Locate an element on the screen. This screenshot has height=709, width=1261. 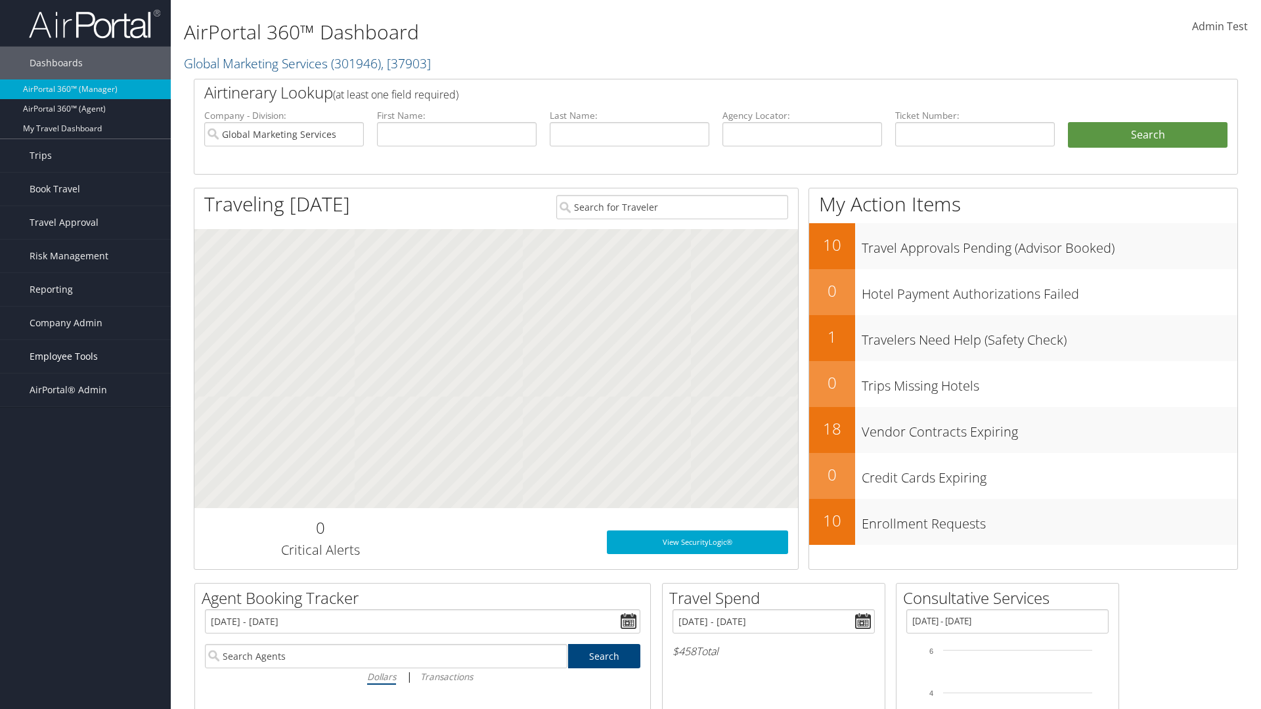
input: Search Agents is located at coordinates (386, 656).